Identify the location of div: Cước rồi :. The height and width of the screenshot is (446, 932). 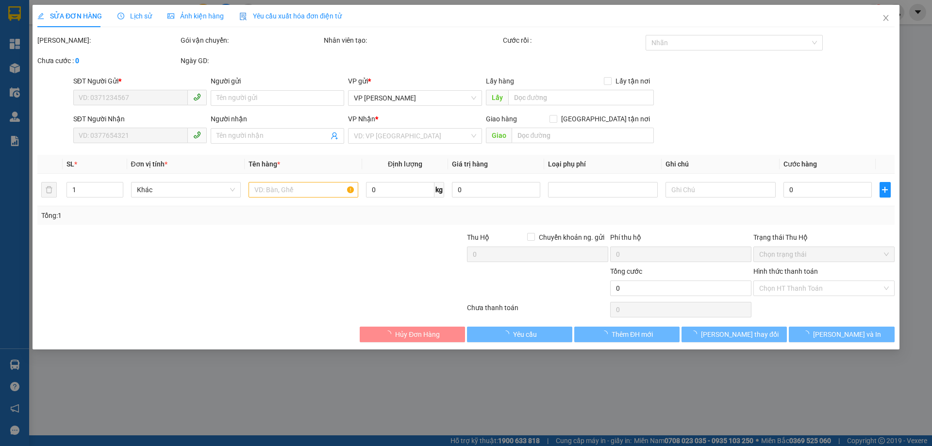
(573, 40).